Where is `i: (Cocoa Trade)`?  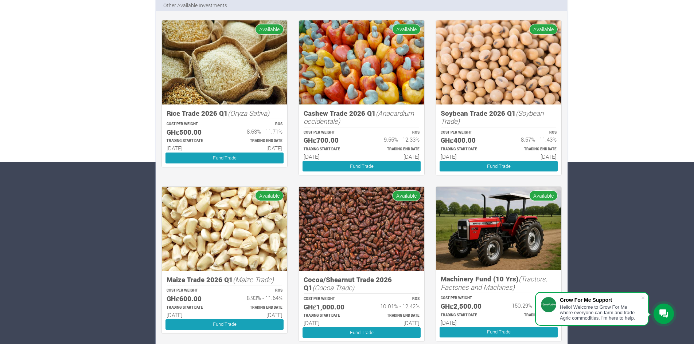
i: (Cocoa Trade) is located at coordinates (333, 288).